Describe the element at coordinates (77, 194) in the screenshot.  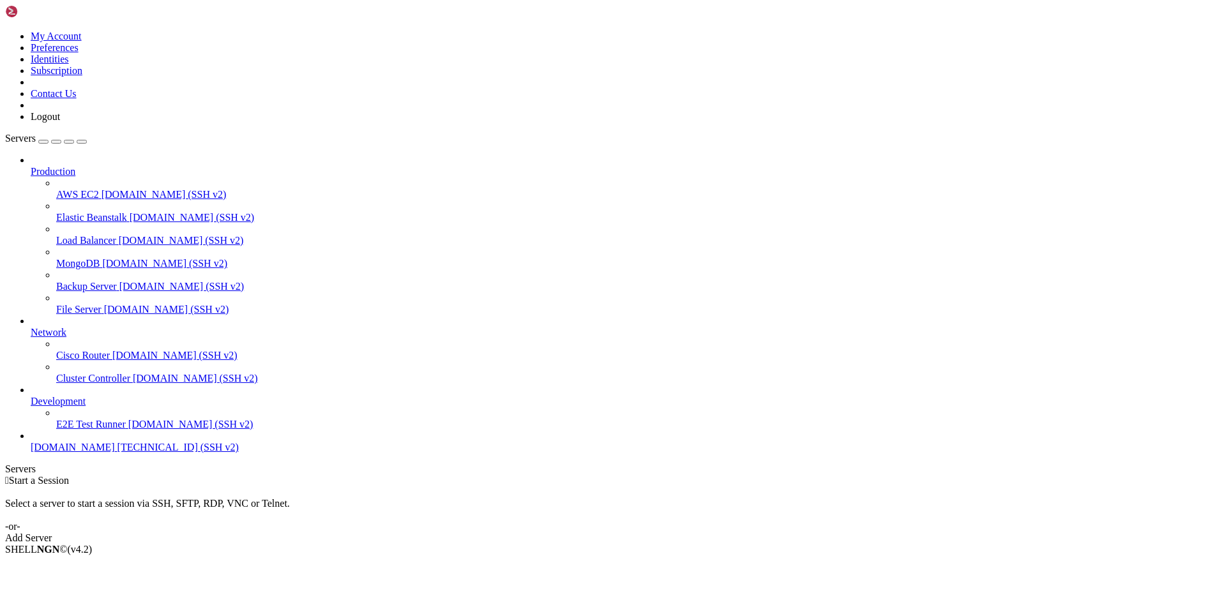
I see `span: AWS EC2` at that location.